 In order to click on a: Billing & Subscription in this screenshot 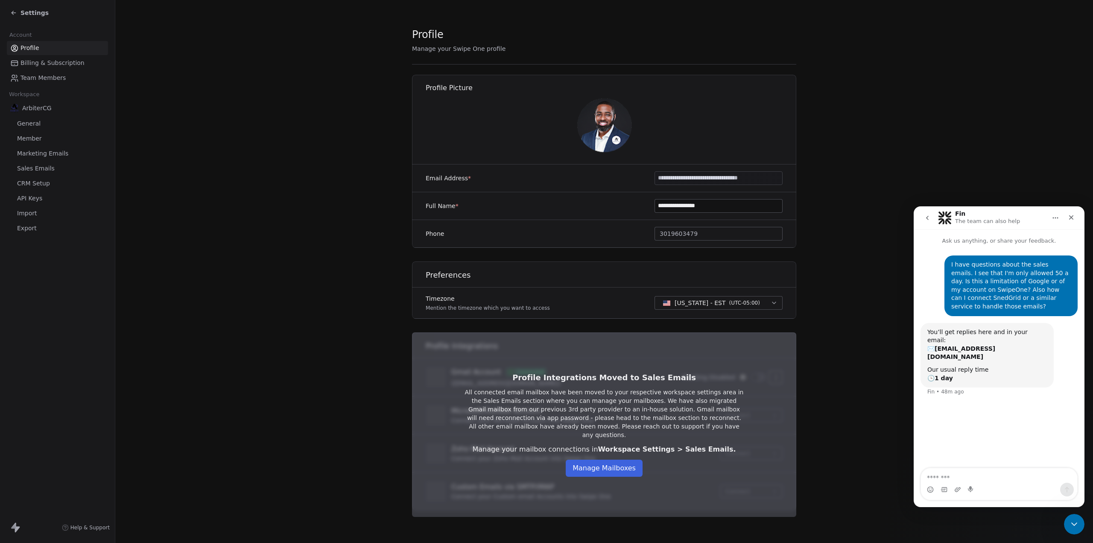, I will do `click(57, 63)`.